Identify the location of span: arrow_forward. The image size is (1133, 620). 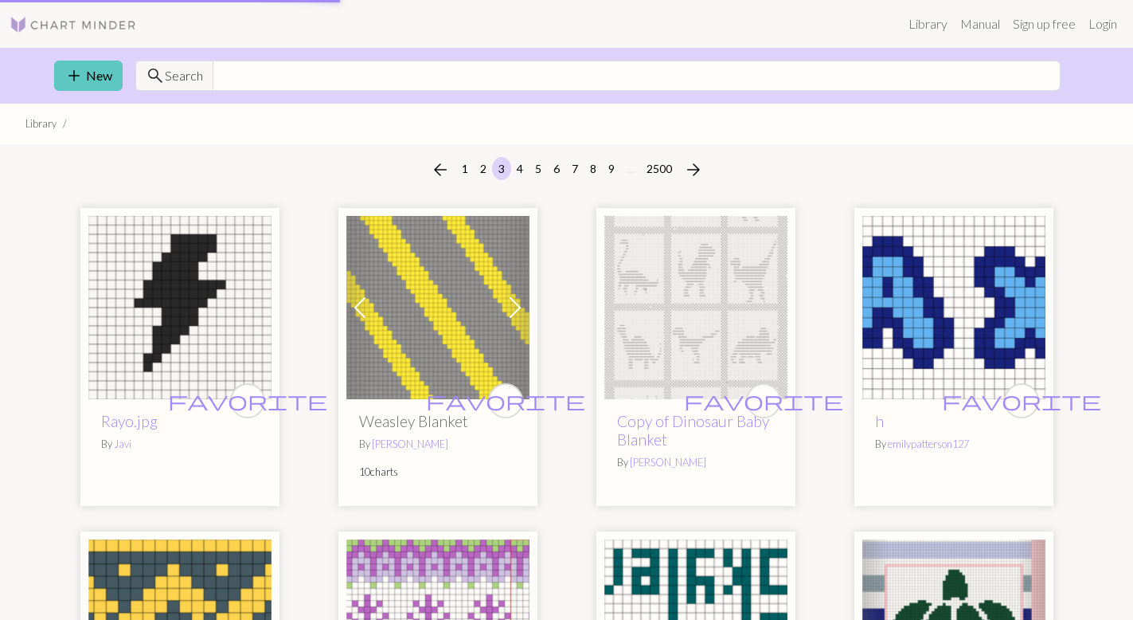
(694, 170).